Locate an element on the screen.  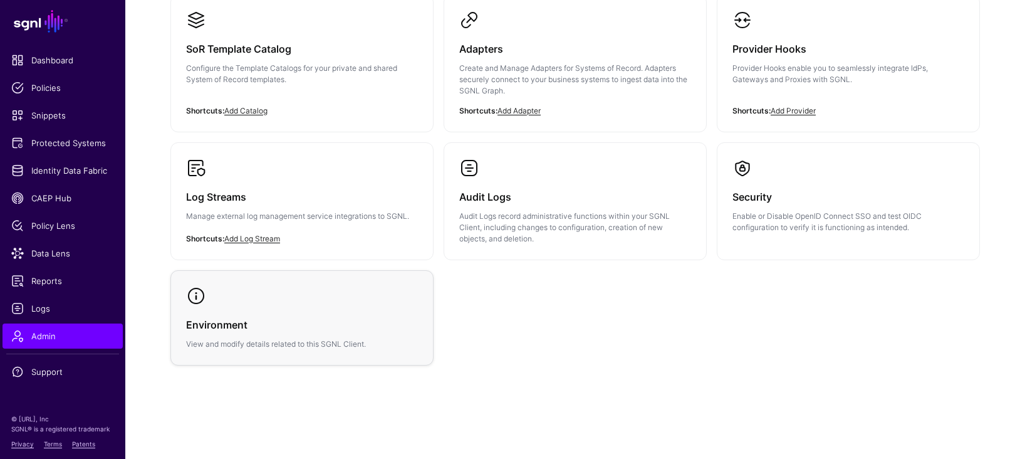
span: CAEP Hub is located at coordinates (63, 198).